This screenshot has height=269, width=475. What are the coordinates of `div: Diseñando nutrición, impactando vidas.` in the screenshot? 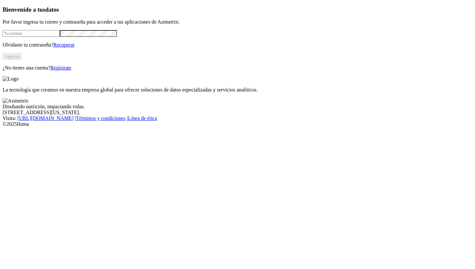 It's located at (238, 107).